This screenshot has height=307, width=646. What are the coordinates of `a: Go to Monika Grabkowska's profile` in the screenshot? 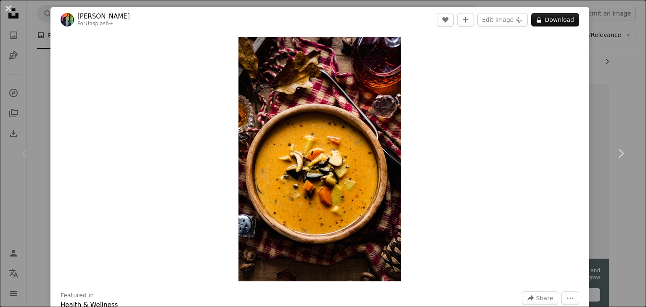 It's located at (67, 20).